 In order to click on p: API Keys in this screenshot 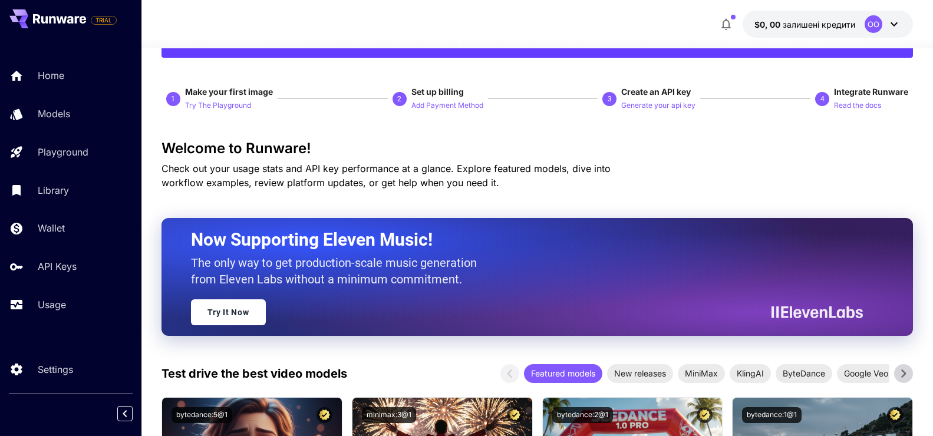, I will do `click(57, 267)`.